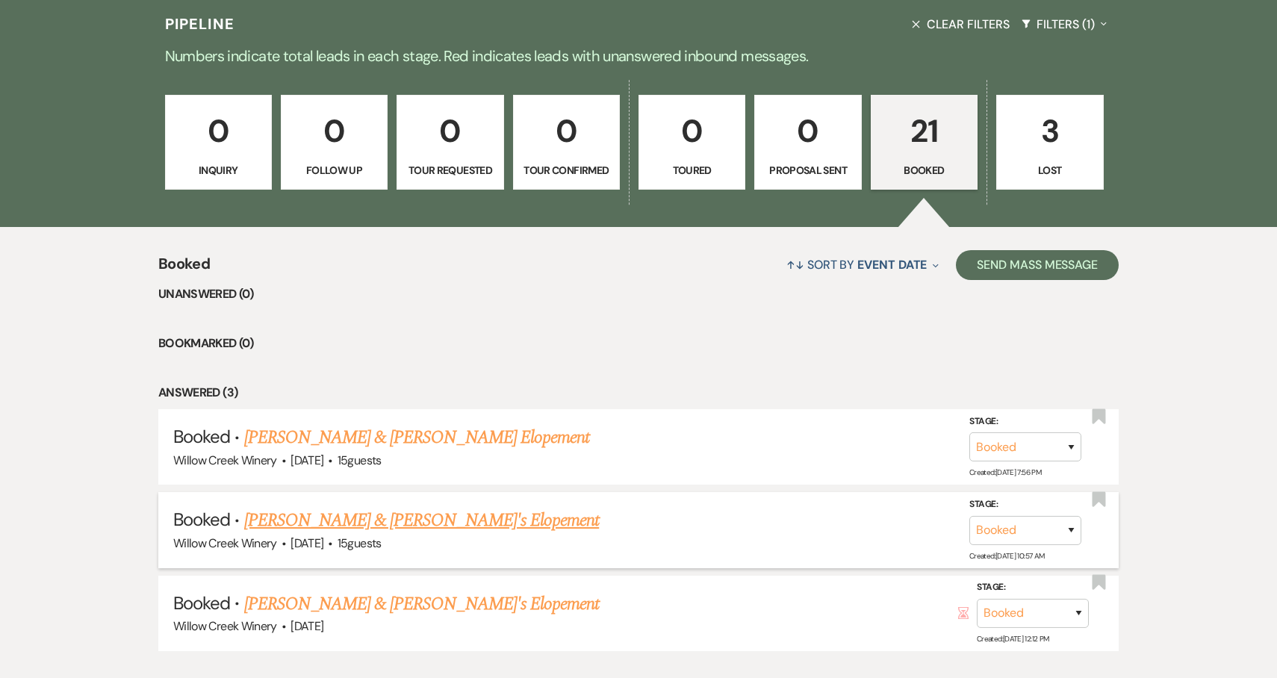 Image resolution: width=1277 pixels, height=678 pixels. I want to click on a: 0Tour Confirmed, so click(566, 143).